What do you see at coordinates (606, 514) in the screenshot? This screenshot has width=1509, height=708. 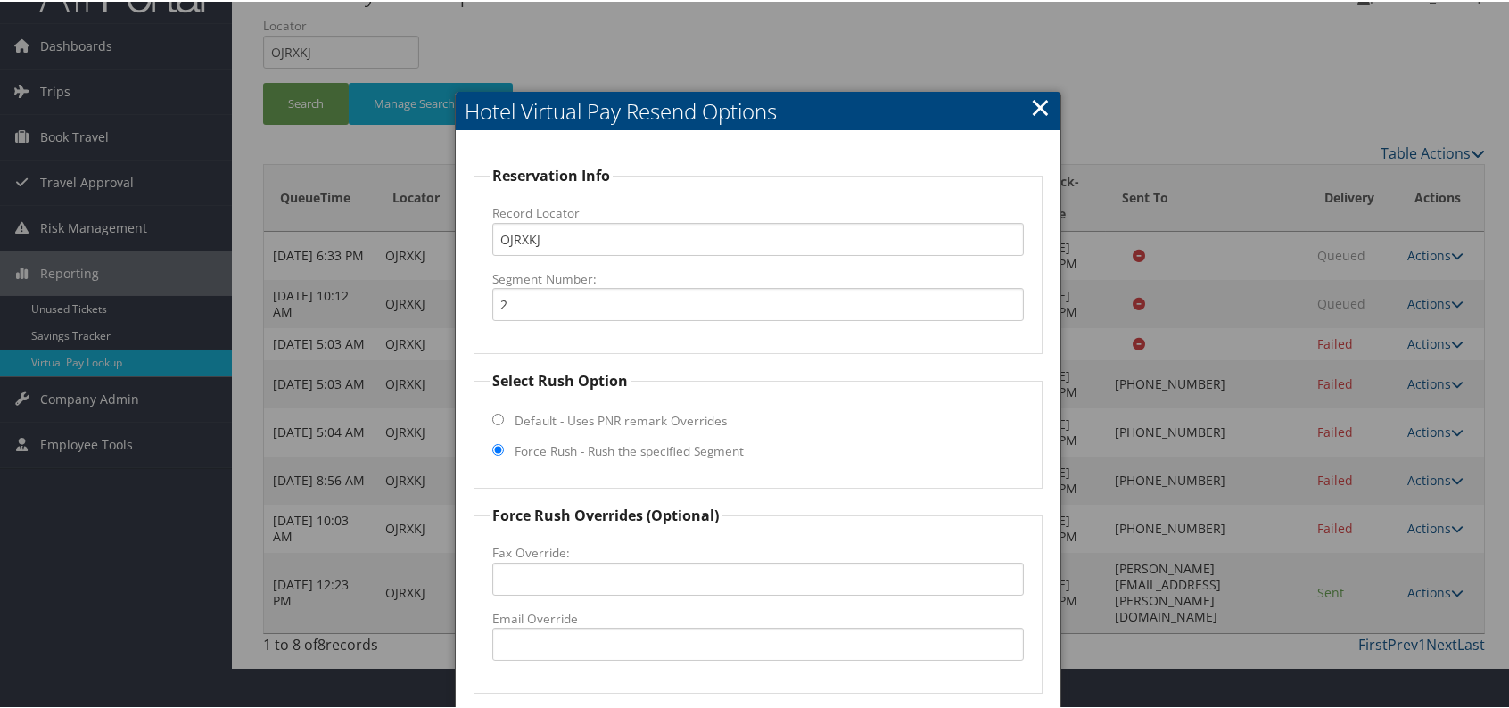 I see `legend: Force Rush Overrides (Optional)` at bounding box center [606, 514].